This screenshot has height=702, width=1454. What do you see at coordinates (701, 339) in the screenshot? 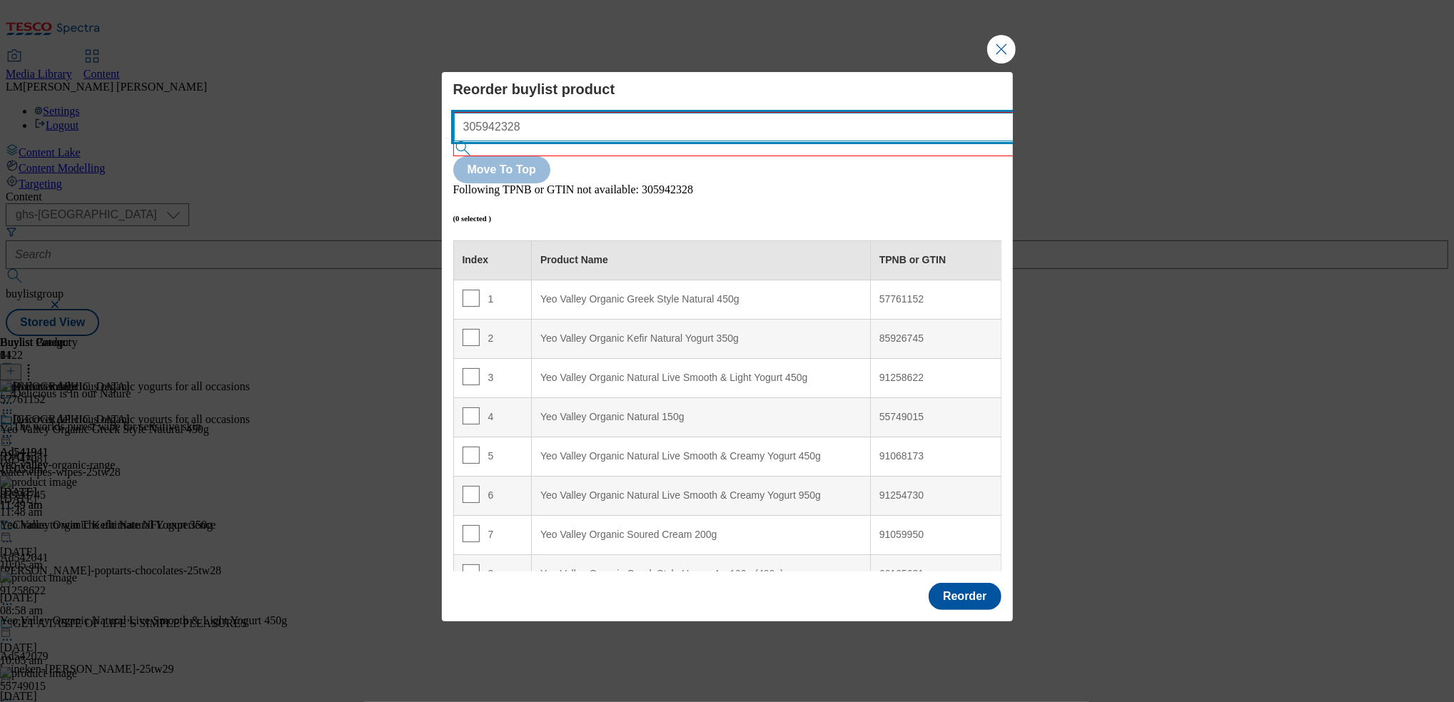
I see `div: Yeo Valley Organic Kefir Natural Yogurt 350g` at bounding box center [701, 339].